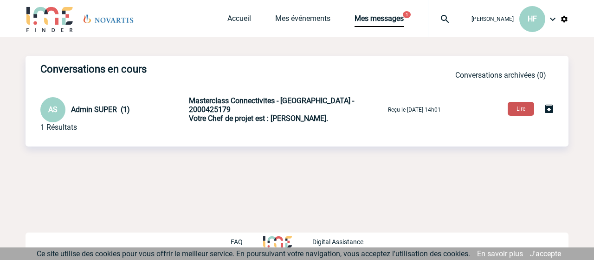  Describe the element at coordinates (253, 253) in the screenshot. I see `span: Ce site utilise des cookies pour vous offrir le meilleur service. En poursuivant votre navigation...` at that location.